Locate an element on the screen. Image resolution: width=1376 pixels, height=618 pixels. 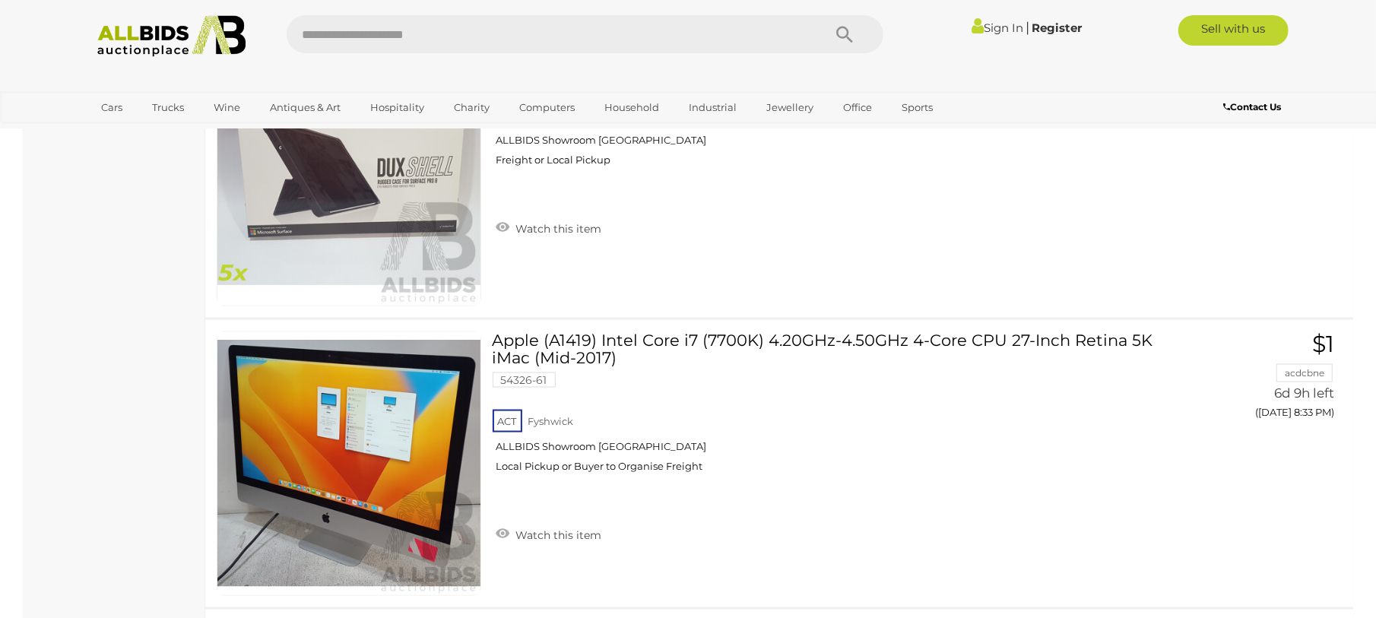
a: Trucks is located at coordinates (168, 107).